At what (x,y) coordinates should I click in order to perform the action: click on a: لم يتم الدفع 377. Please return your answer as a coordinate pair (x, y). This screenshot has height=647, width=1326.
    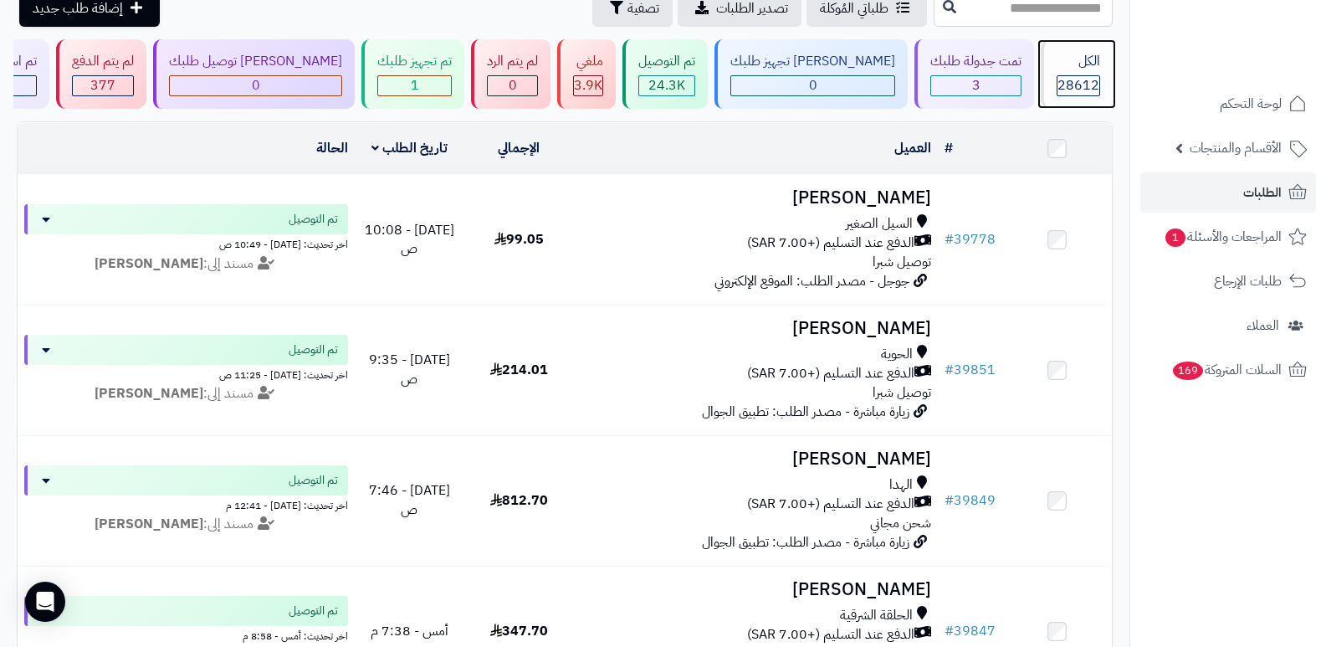
    Looking at the image, I should click on (101, 74).